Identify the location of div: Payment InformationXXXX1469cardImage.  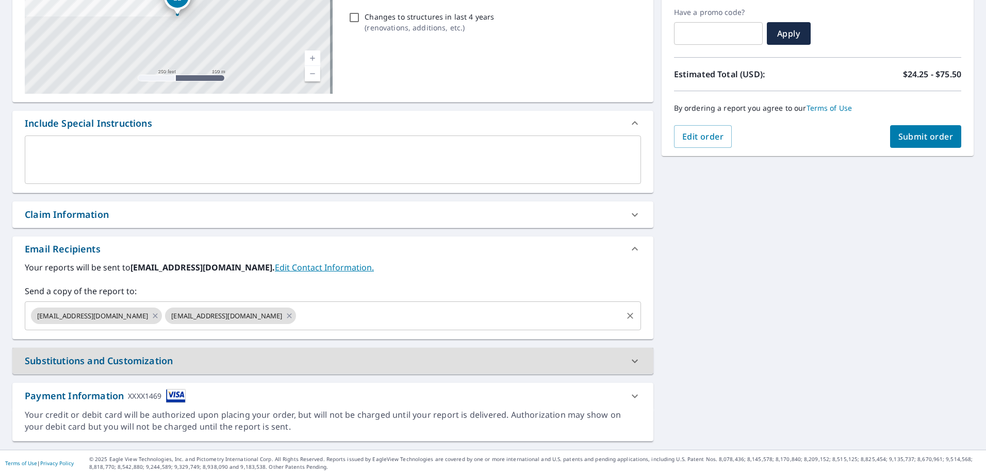
(333, 396).